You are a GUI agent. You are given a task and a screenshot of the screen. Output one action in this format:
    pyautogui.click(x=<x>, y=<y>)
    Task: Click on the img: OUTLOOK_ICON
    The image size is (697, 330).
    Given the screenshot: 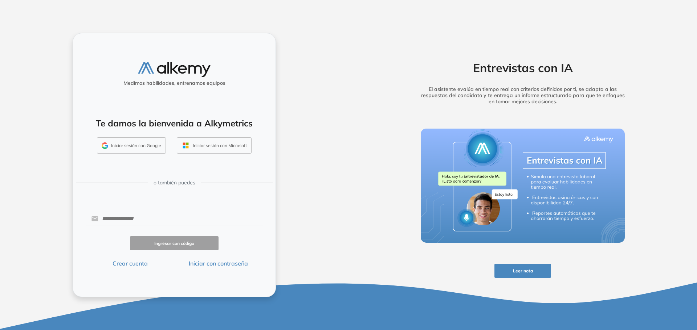 What is the action you would take?
    pyautogui.click(x=185, y=145)
    